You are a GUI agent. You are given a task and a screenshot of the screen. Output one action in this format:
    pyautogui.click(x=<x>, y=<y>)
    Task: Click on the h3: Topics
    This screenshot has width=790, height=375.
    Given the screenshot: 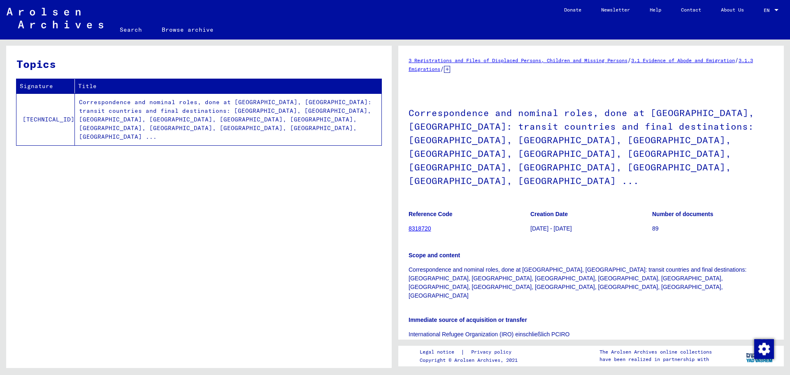 What is the action you would take?
    pyautogui.click(x=199, y=64)
    